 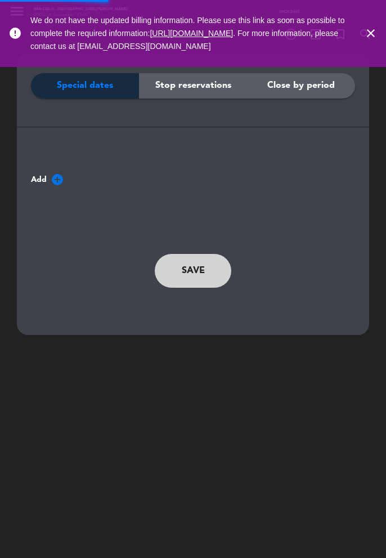 I want to click on span: Close by period, so click(x=301, y=86).